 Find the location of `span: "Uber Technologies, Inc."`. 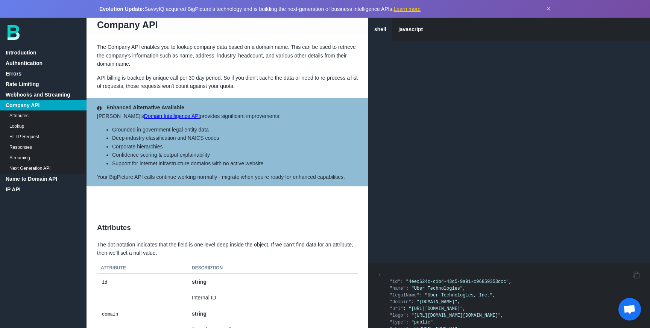

span: "Uber Technologies, Inc." is located at coordinates (458, 295).